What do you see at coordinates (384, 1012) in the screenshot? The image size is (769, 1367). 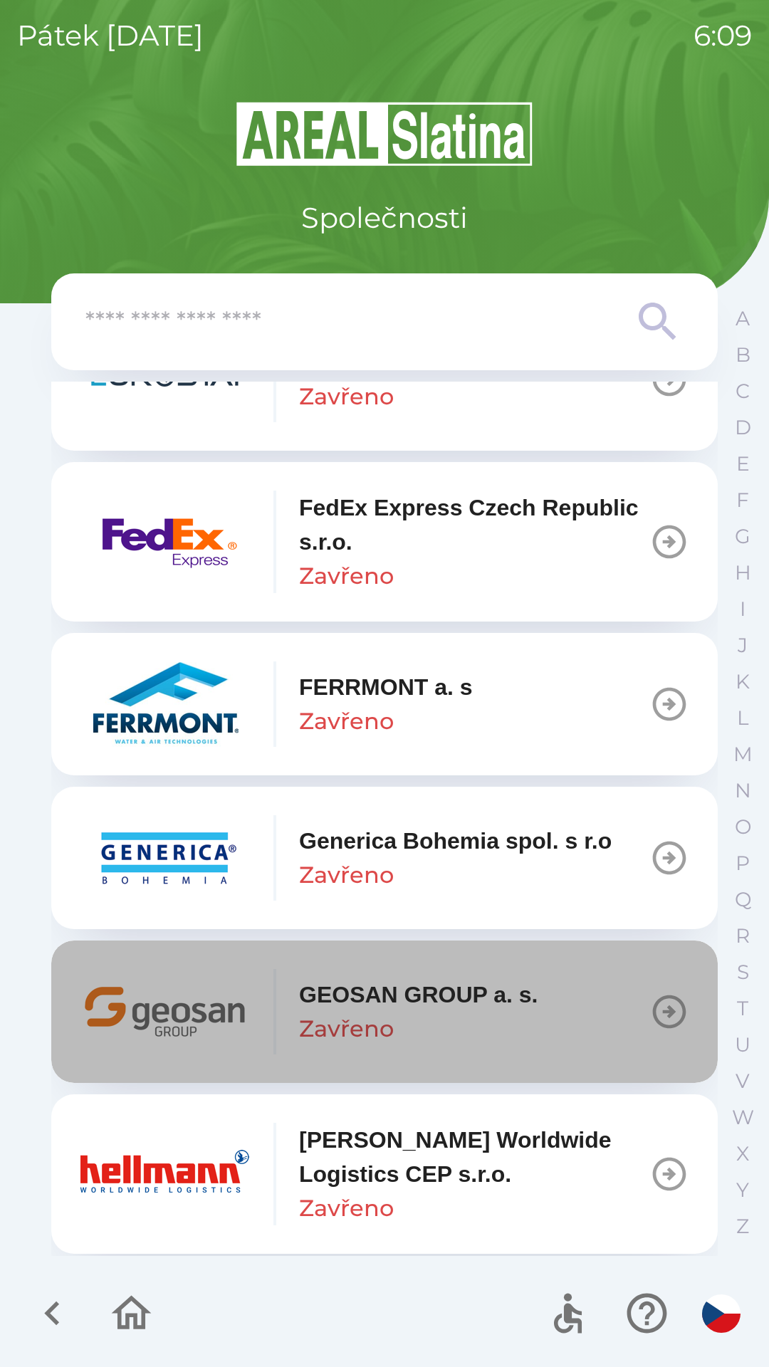 I see `button: GEOSAN GROUP a. s.Zavřeno` at bounding box center [384, 1012].